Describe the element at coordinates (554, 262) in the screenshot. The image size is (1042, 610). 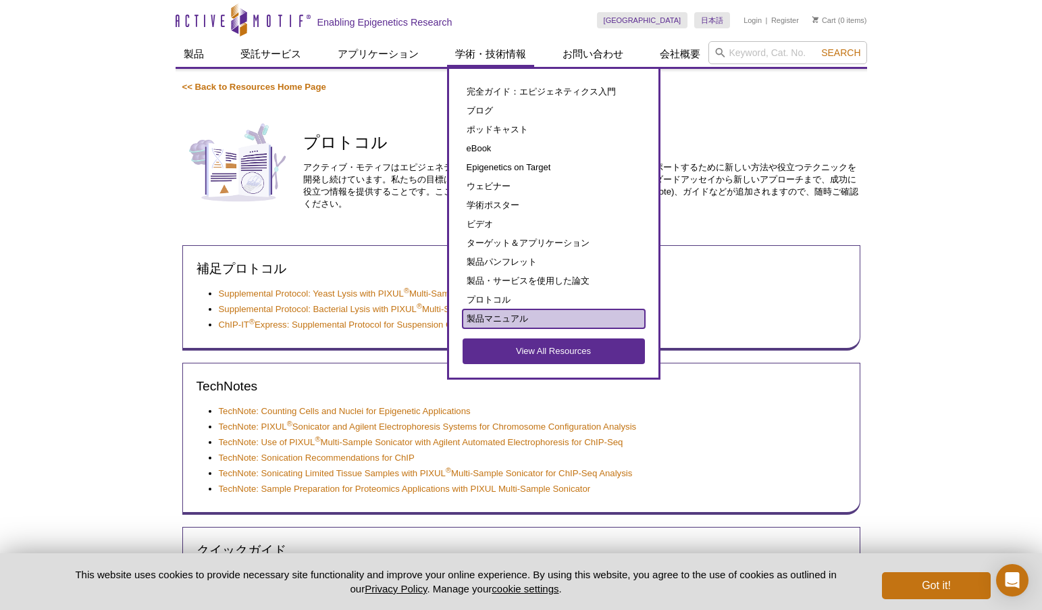
I see `a: 製品パンフレット` at that location.